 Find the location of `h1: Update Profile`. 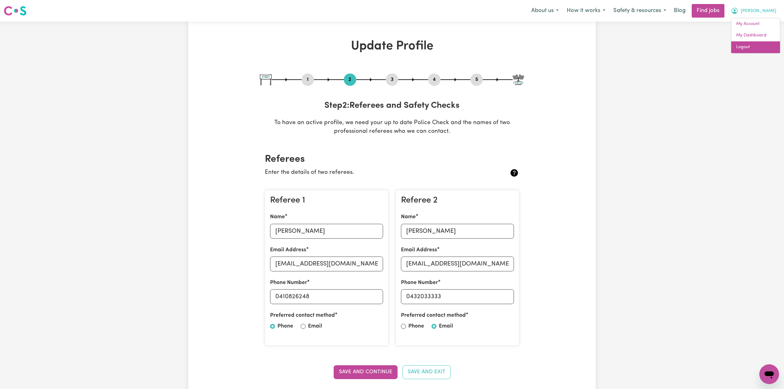

h1: Update Profile is located at coordinates (392, 46).